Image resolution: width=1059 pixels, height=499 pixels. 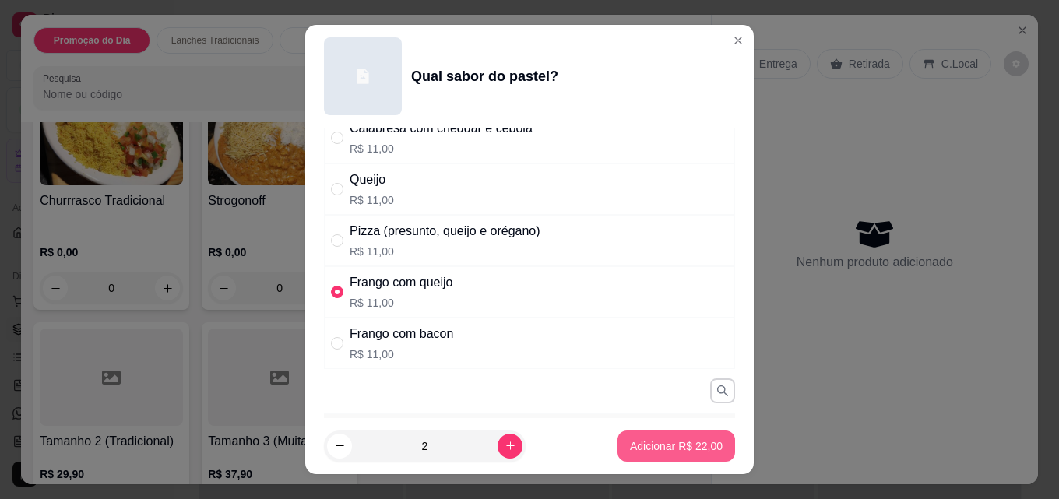 I want to click on div: Frango com bacon, so click(x=401, y=334).